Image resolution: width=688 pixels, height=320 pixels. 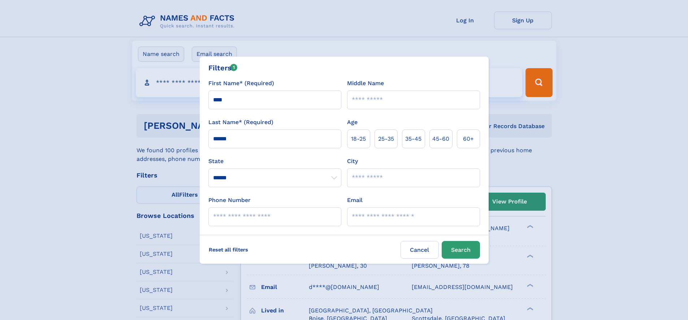 I want to click on span: 35‑45, so click(x=413, y=139).